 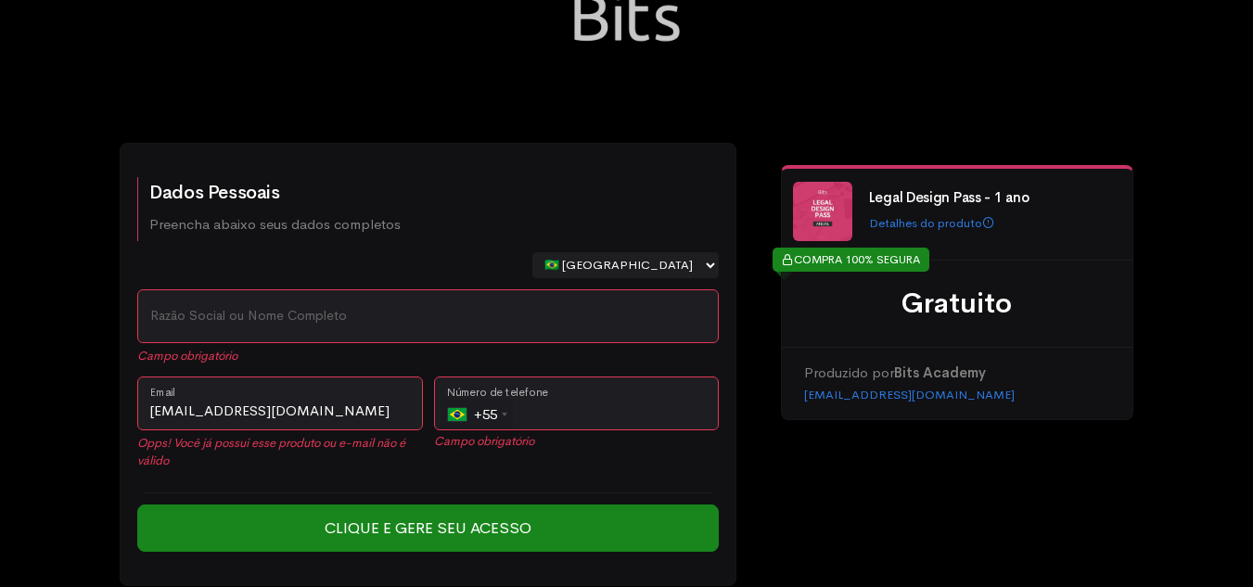 What do you see at coordinates (931, 223) in the screenshot?
I see `a: Detalhes do produto` at bounding box center [931, 223].